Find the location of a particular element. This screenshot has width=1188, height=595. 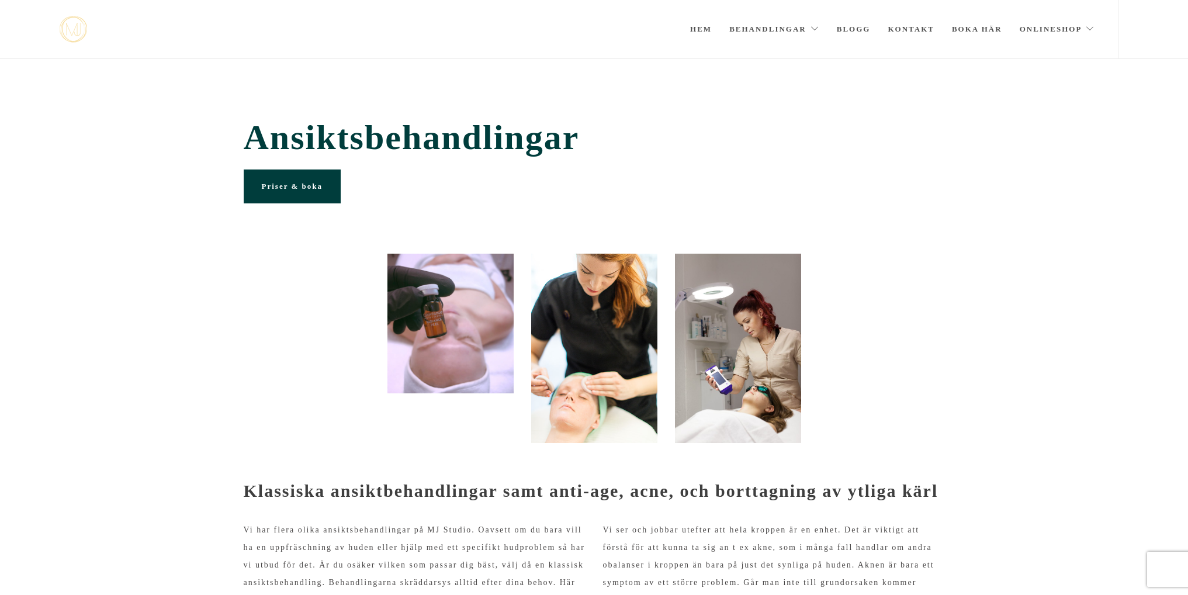

a: Priser & boka is located at coordinates (292, 186).